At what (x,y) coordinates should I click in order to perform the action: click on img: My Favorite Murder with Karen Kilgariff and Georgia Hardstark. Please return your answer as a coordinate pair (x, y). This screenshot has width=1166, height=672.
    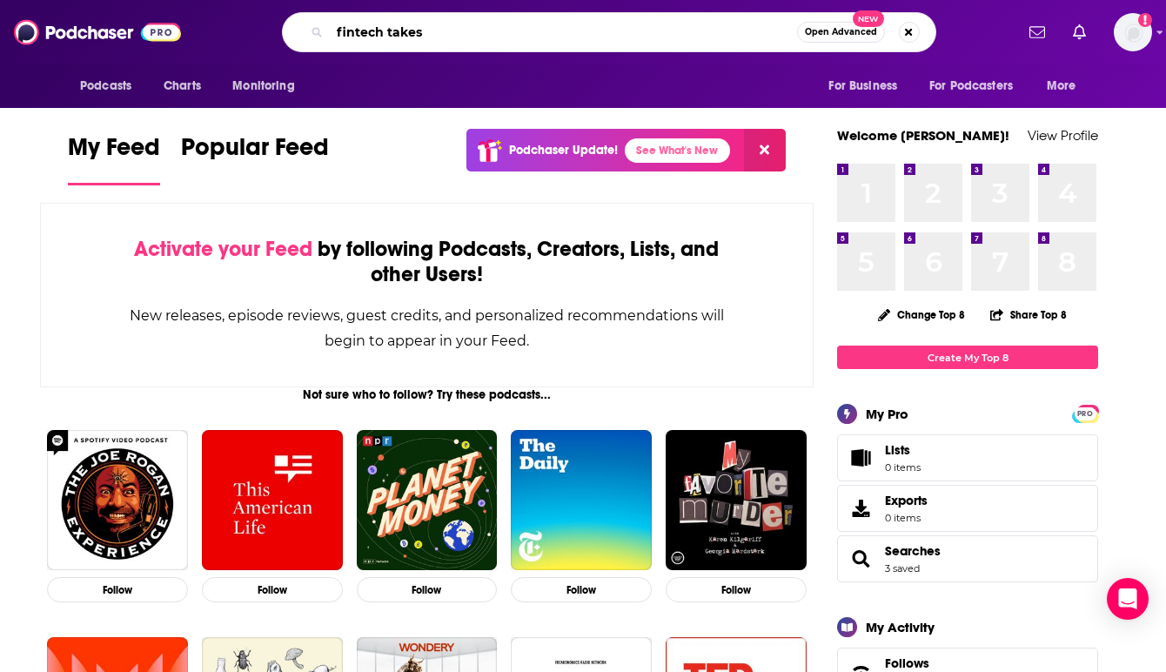
    Looking at the image, I should click on (736, 500).